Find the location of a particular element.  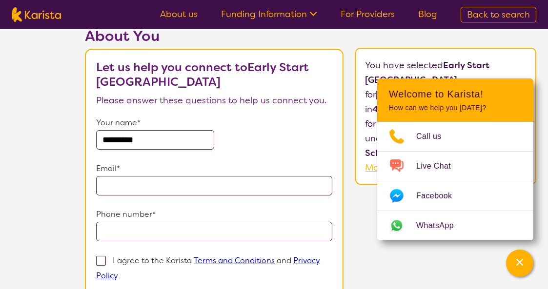

p: under . is located at coordinates (446, 146).